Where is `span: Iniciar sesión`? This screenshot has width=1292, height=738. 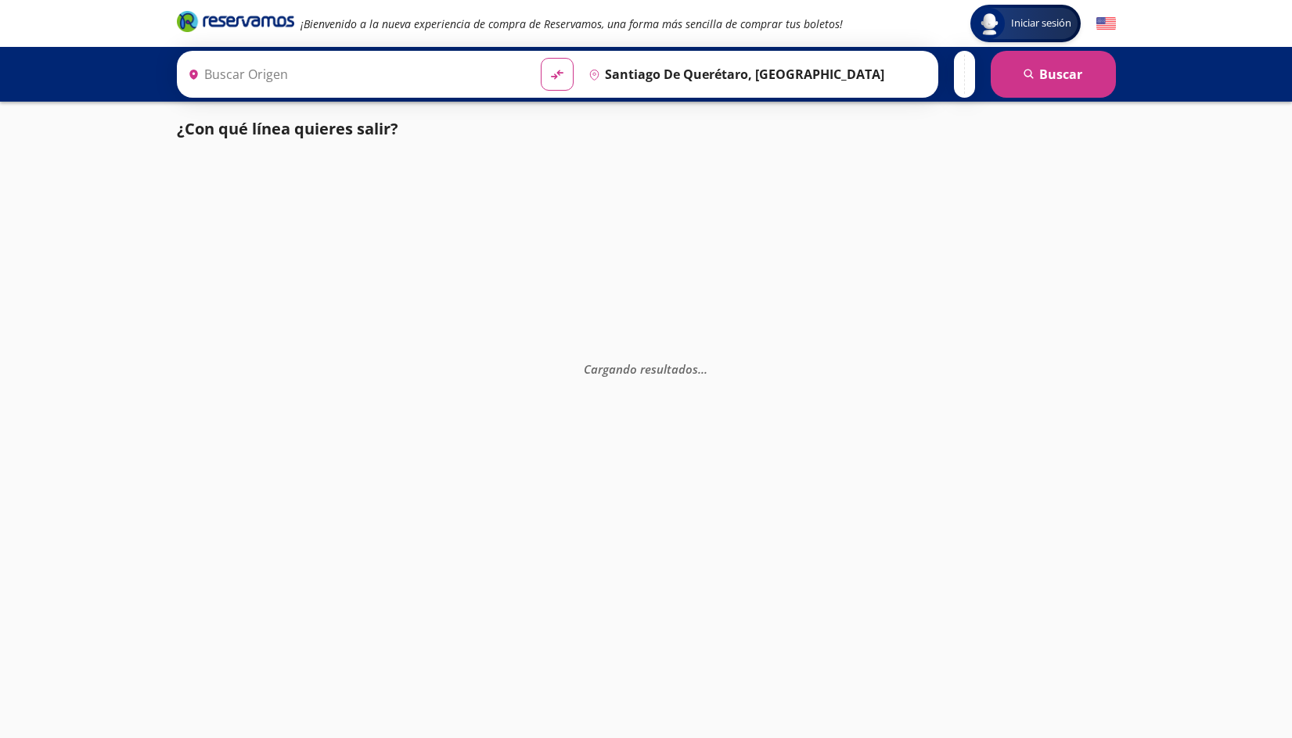 span: Iniciar sesión is located at coordinates (1040, 23).